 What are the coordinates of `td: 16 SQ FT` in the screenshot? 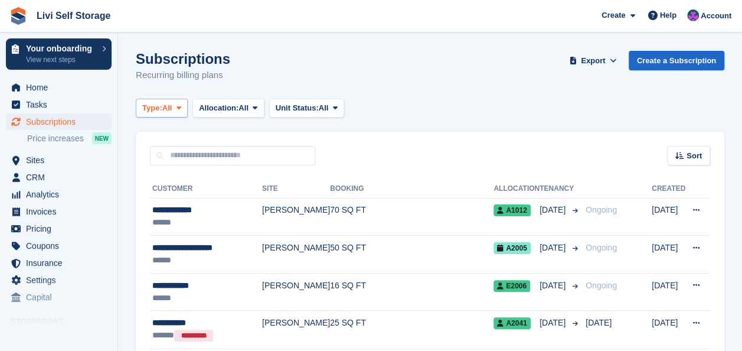 It's located at (412, 292).